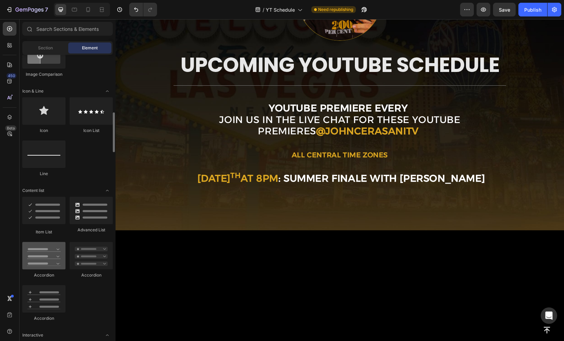 The height and width of the screenshot is (341, 564). Describe the element at coordinates (222, 89) in the screenshot. I see `strong: Youtube premiere every` at that location.